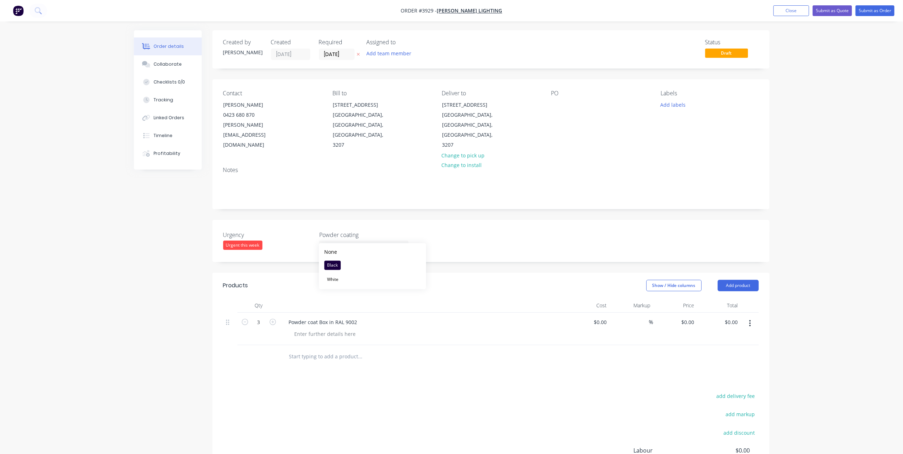  What do you see at coordinates (333, 280) in the screenshot?
I see `div: White` at bounding box center [333, 280].